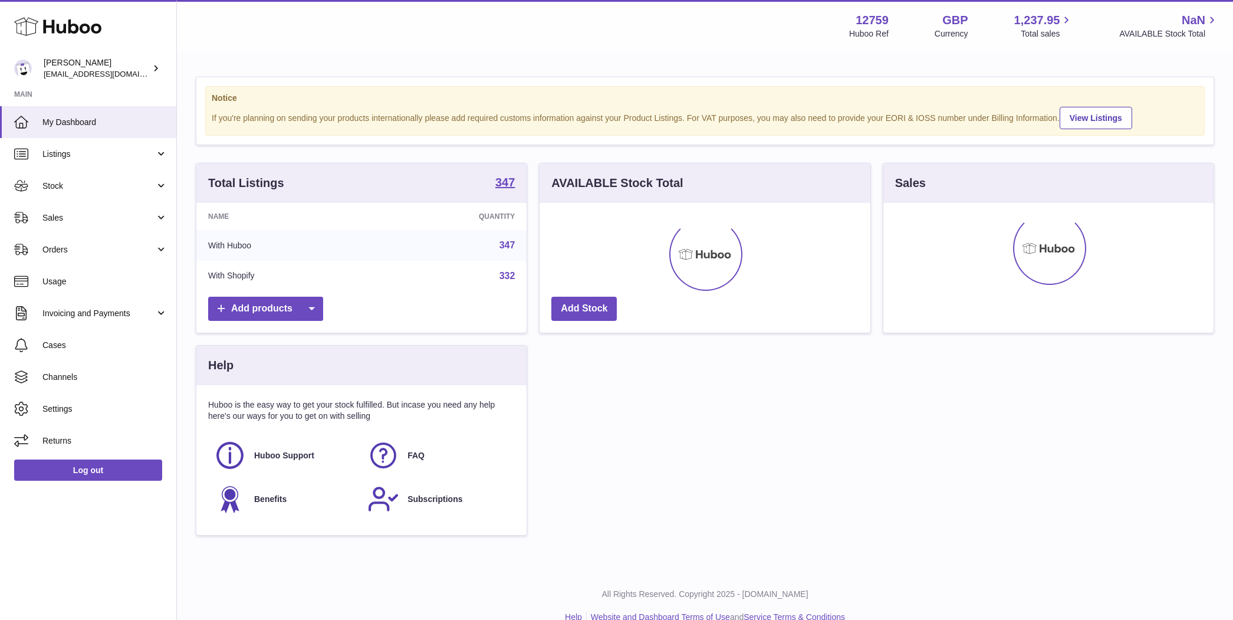  Describe the element at coordinates (246, 183) in the screenshot. I see `h3: Total Listings` at that location.